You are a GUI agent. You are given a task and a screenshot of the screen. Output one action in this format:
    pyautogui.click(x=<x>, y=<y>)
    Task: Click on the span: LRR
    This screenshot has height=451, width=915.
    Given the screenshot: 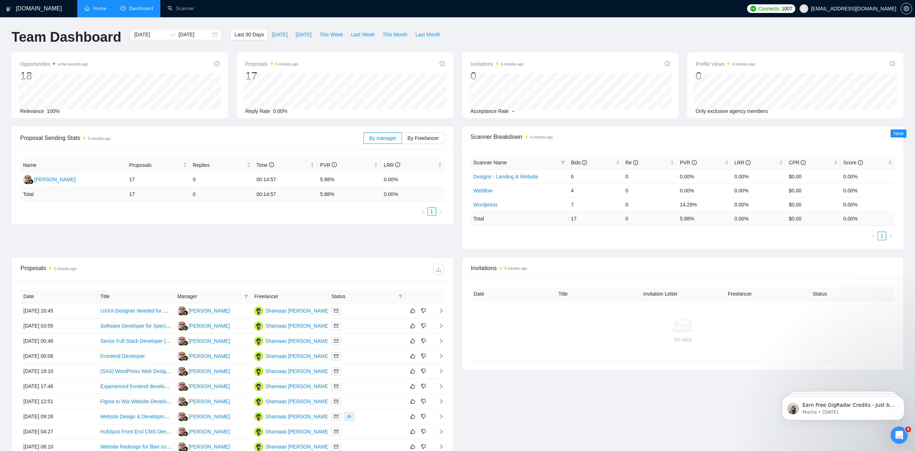 What is the action you would take?
    pyautogui.click(x=743, y=163)
    